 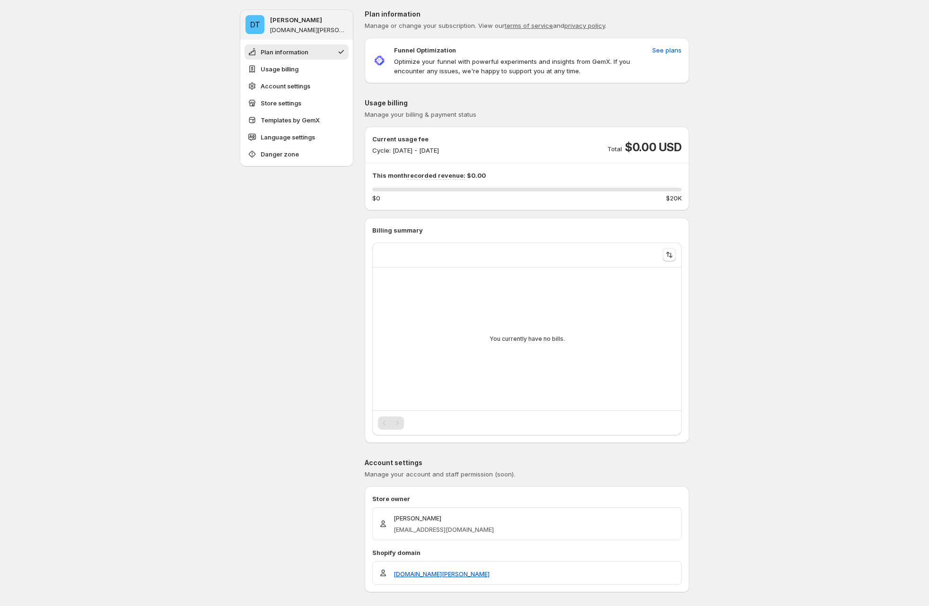 I want to click on span: recorded revenue:, so click(x=436, y=175).